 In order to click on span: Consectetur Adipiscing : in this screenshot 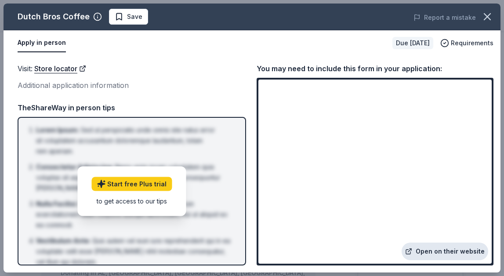, I will do `click(75, 167)`.